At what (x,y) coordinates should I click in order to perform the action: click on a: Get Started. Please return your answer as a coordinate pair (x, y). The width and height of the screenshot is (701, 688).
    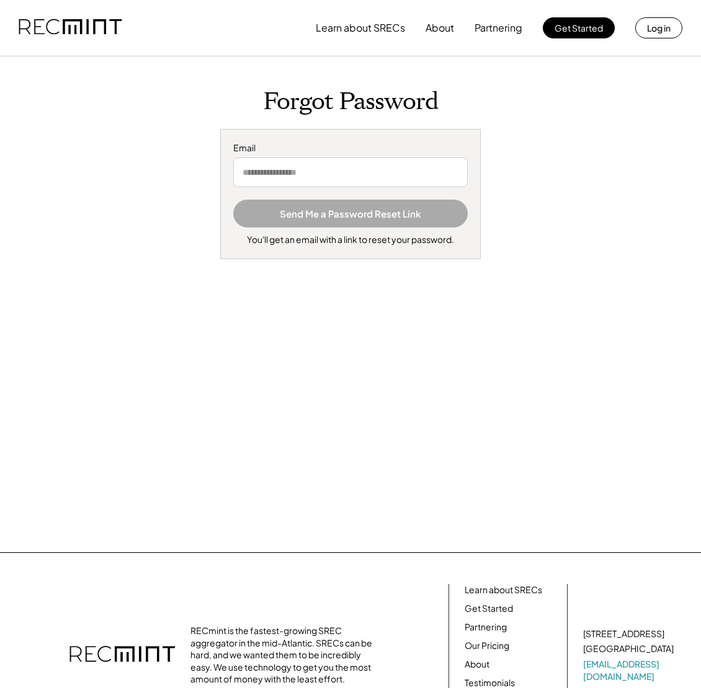
    Looking at the image, I should click on (489, 609).